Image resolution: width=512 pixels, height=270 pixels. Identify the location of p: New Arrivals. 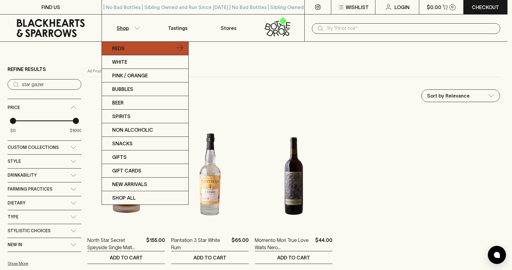
(130, 184).